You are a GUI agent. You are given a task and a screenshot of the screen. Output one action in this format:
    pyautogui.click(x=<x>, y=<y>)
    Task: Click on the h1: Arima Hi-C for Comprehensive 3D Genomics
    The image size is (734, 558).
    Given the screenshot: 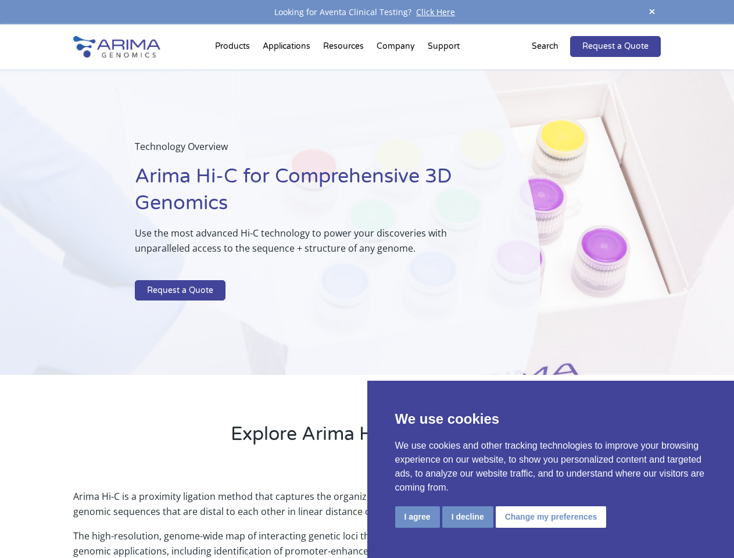 What is the action you would take?
    pyautogui.click(x=308, y=194)
    